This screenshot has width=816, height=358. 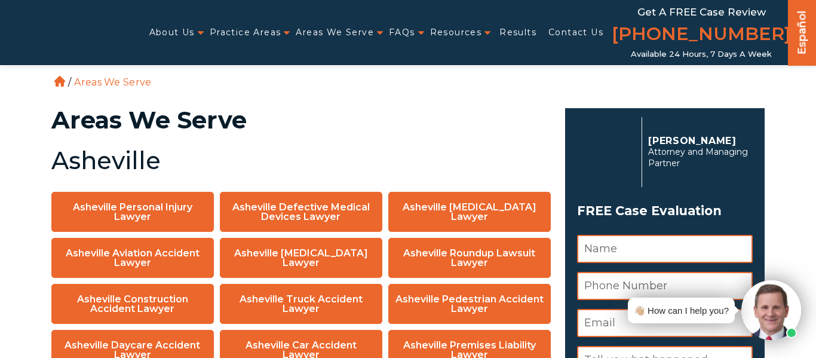 What do you see at coordinates (665, 249) in the screenshot?
I see `input: Name` at bounding box center [665, 249].